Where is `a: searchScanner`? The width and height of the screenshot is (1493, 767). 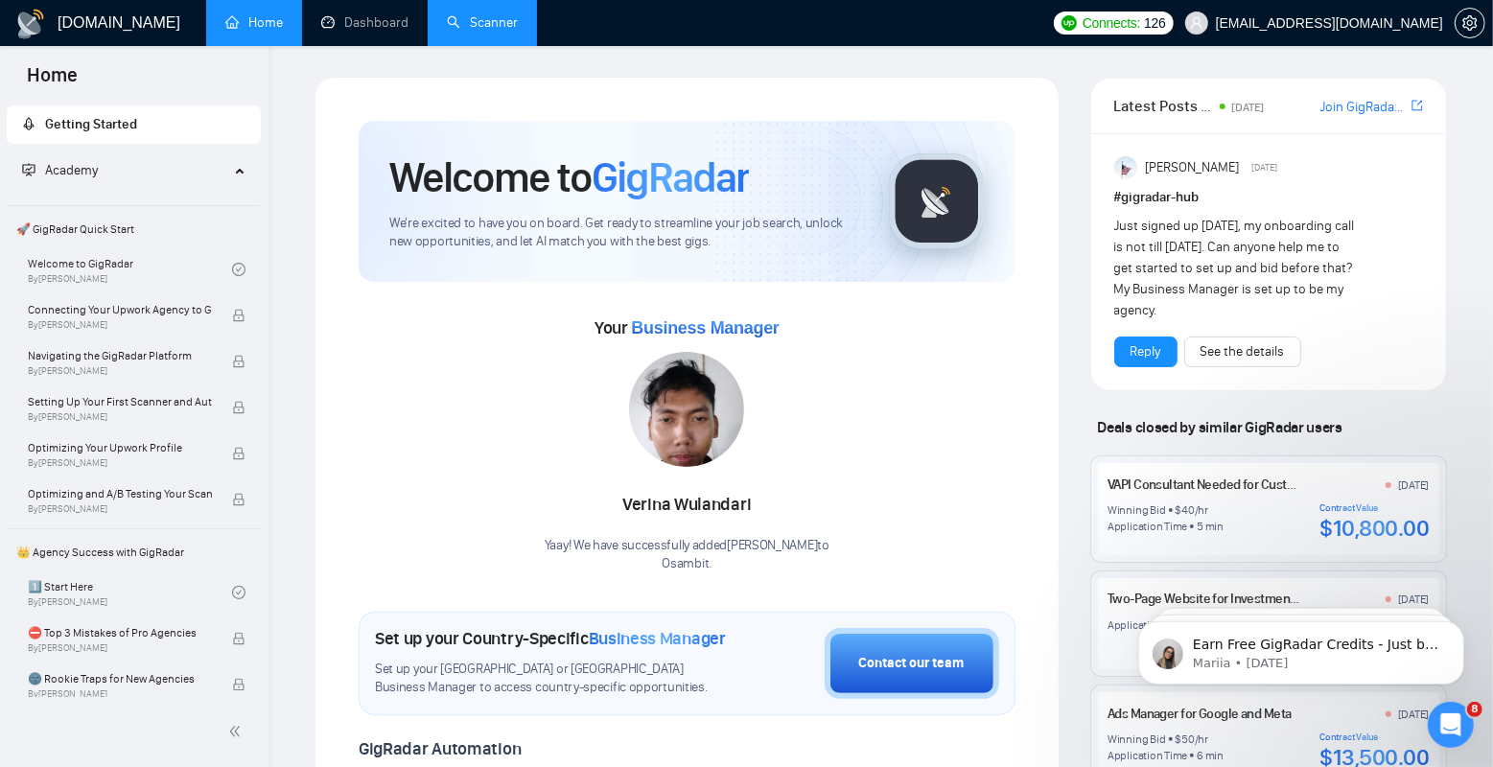
a: searchScanner is located at coordinates (482, 22).